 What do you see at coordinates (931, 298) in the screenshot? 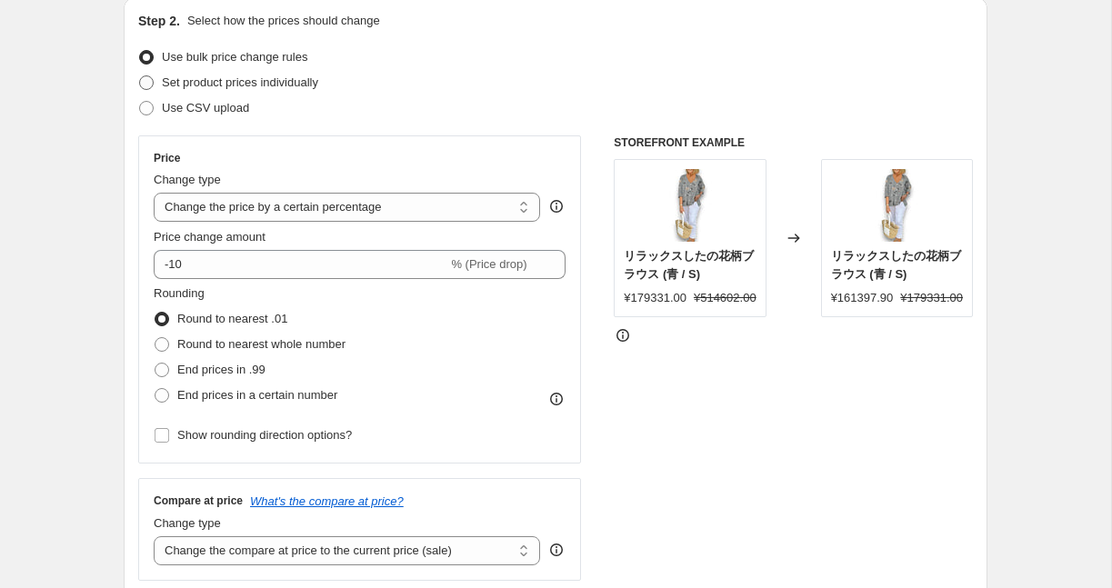
I see `strike: ¥179331.00` at bounding box center [931, 298].